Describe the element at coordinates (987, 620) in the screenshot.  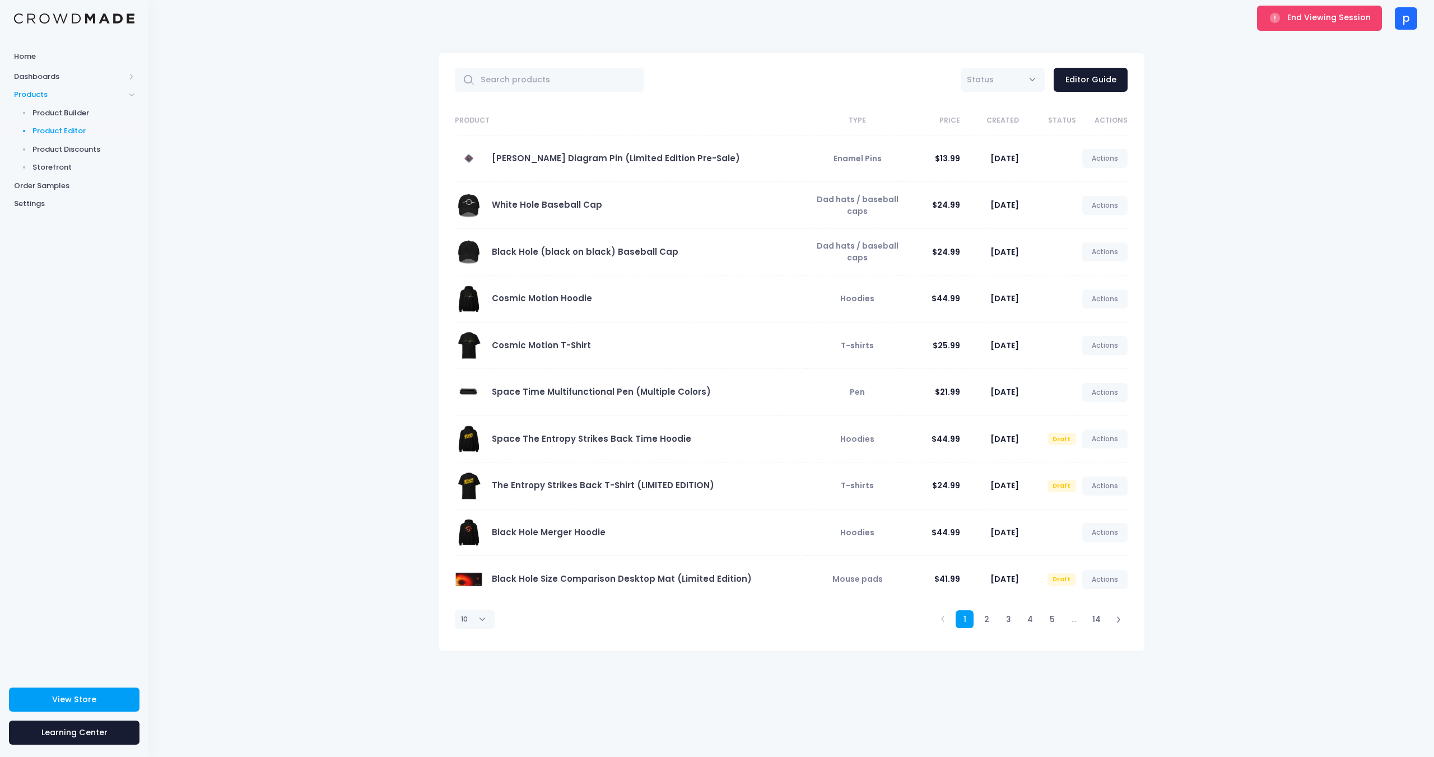
I see `a: 2` at that location.